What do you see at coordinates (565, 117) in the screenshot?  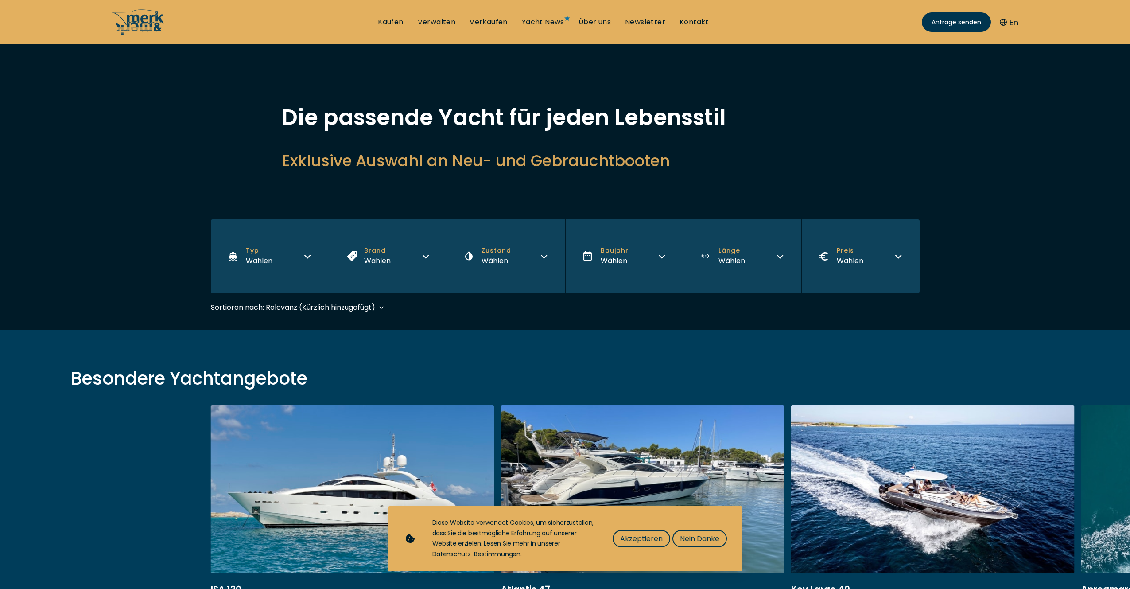 I see `h1: Die passende Yacht für jeden Lebensstil` at bounding box center [565, 117].